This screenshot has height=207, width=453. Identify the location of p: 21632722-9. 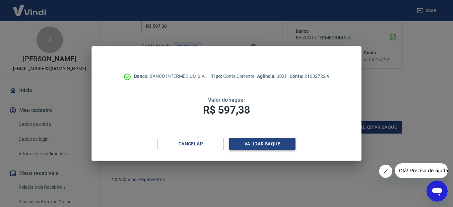
(310, 76).